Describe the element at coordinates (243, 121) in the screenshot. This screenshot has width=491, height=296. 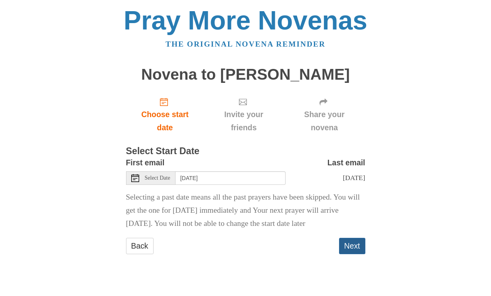
I see `span: Invite your friends` at that location.